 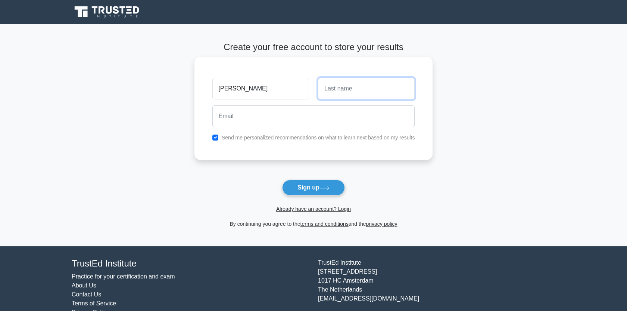 What do you see at coordinates (314, 116) in the screenshot?
I see `input: Email` at bounding box center [314, 116].